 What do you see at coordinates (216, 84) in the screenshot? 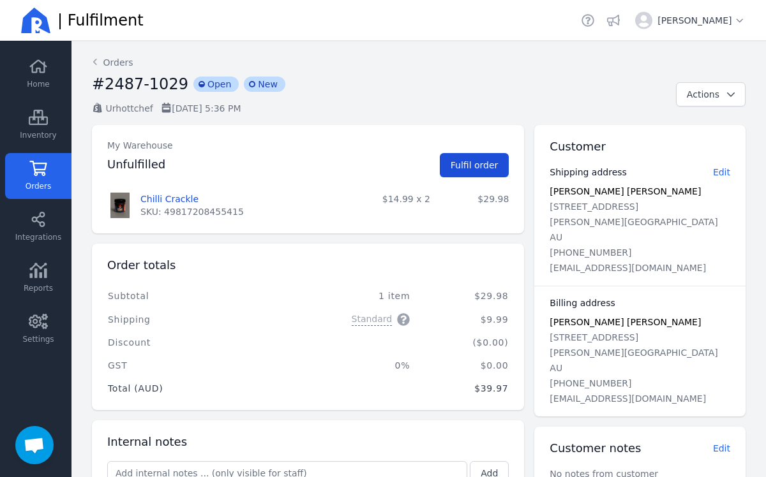
I see `span: Open` at bounding box center [216, 84].